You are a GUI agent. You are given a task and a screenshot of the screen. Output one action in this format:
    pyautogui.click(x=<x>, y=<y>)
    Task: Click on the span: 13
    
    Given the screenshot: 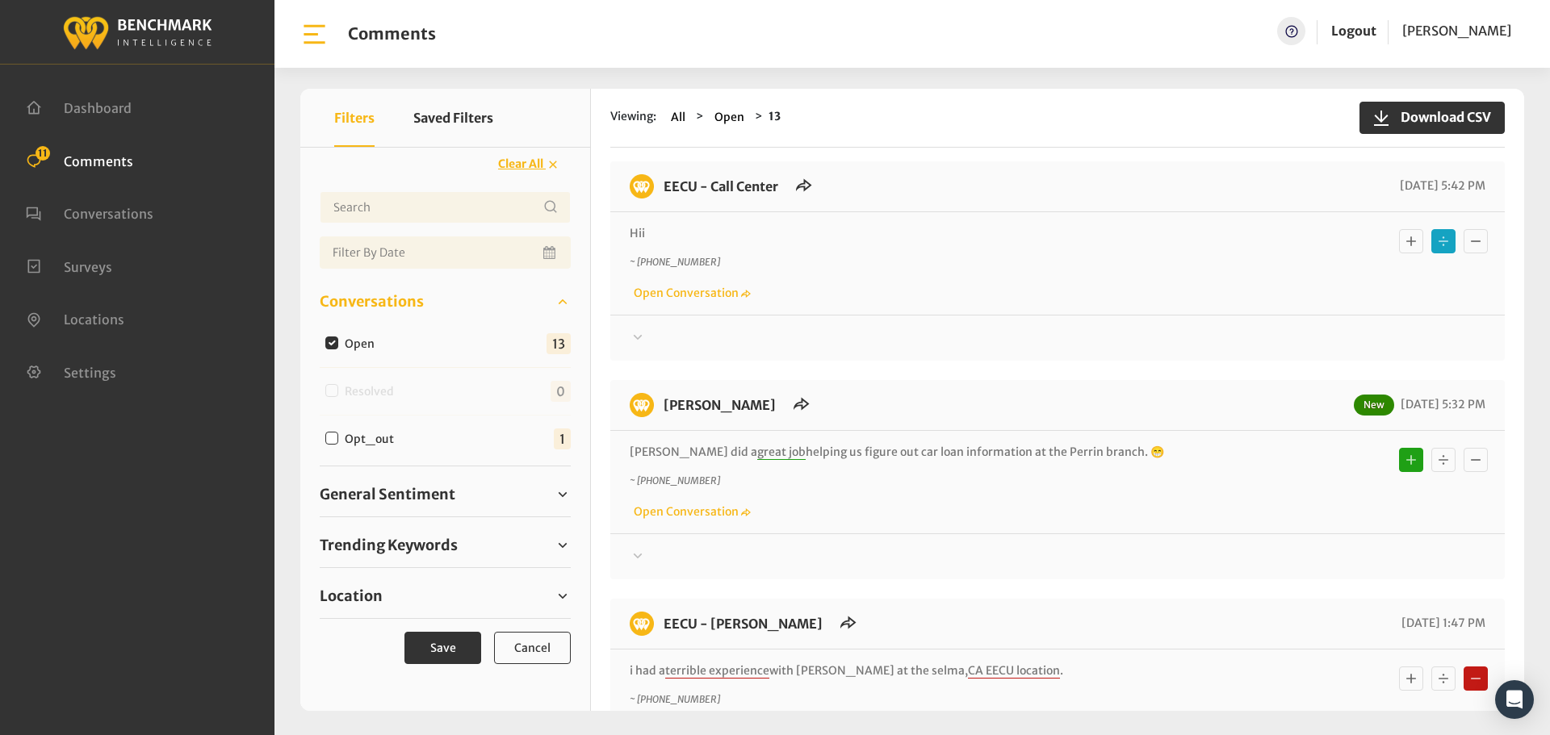 What is the action you would take?
    pyautogui.click(x=559, y=344)
    